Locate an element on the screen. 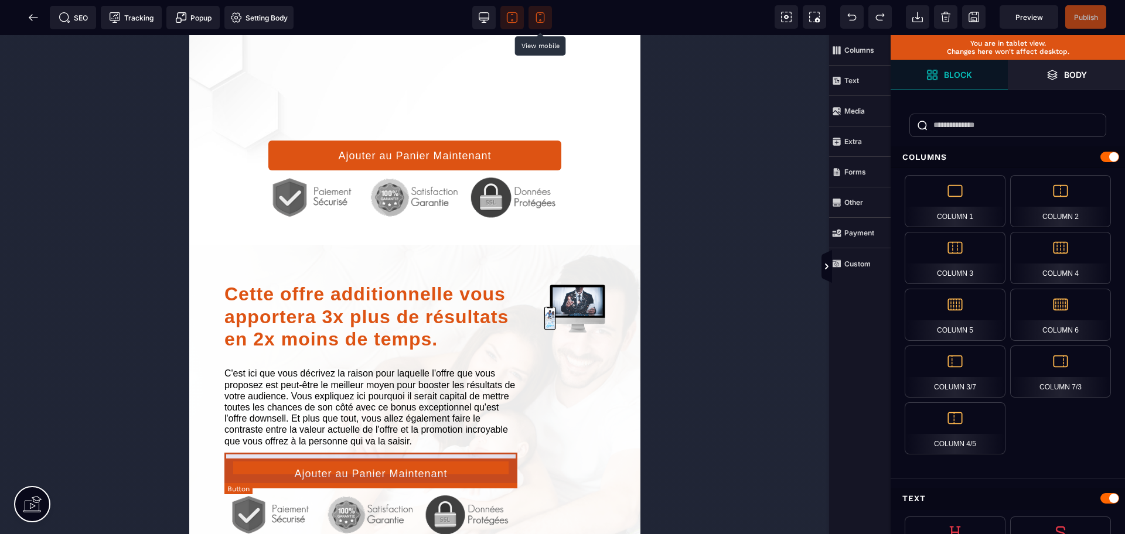  span: Media is located at coordinates (859, 111).